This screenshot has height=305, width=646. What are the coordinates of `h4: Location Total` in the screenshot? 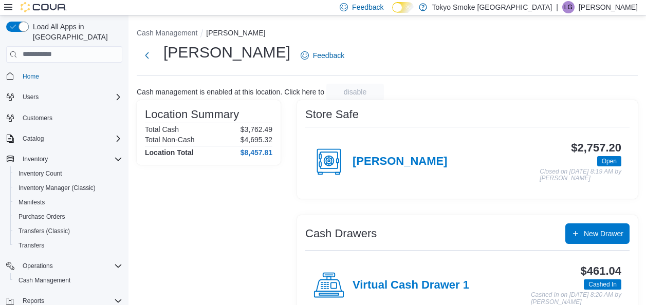 It's located at (169, 153).